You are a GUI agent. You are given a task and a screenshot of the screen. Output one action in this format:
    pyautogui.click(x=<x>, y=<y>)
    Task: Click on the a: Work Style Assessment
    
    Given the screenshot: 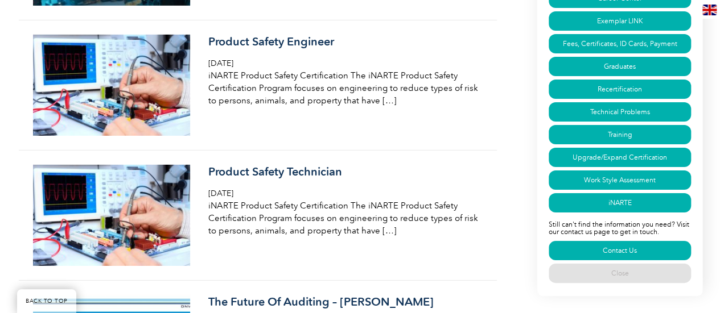 What is the action you would take?
    pyautogui.click(x=620, y=180)
    